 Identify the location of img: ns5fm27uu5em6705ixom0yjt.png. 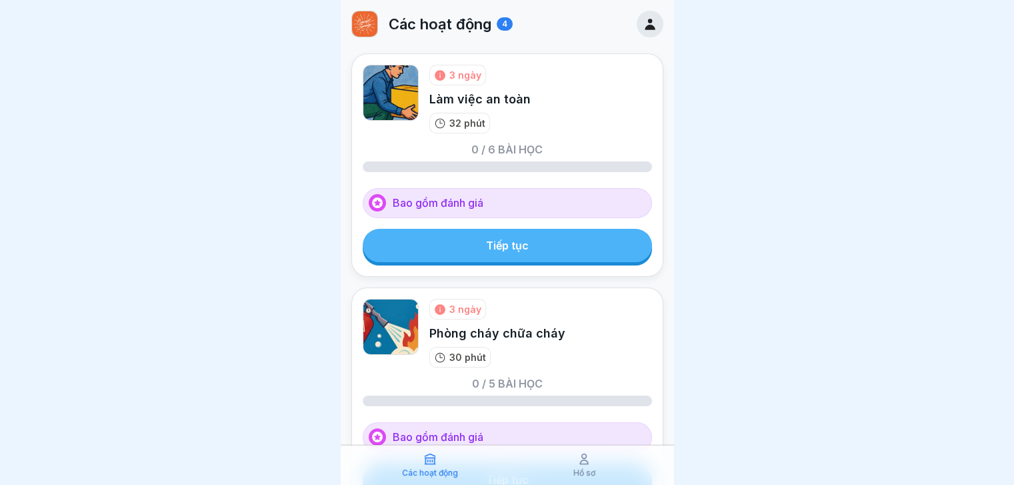
(391, 93).